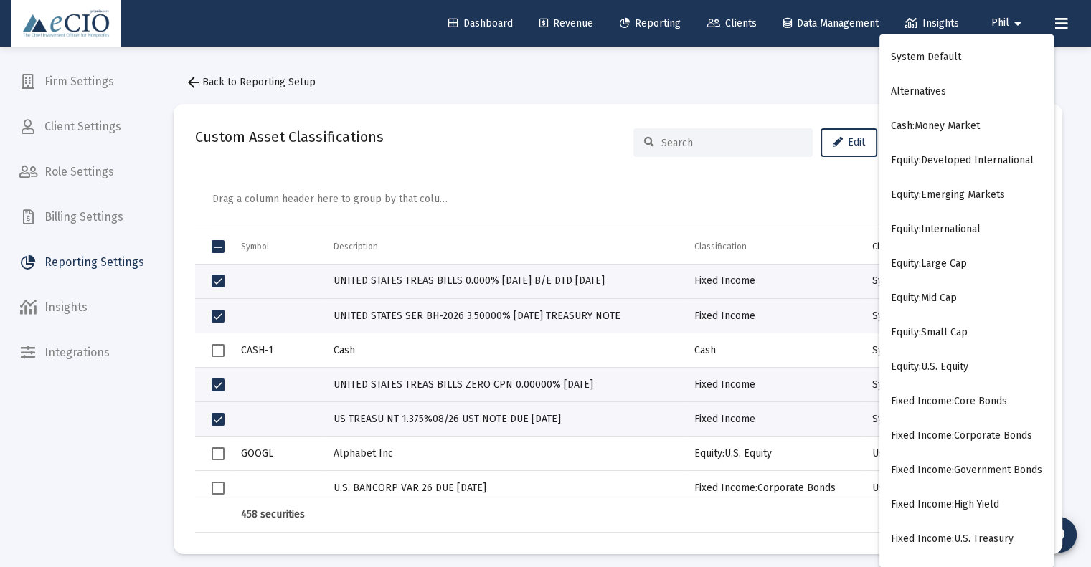  What do you see at coordinates (966, 230) in the screenshot?
I see `button: Equity:International` at bounding box center [966, 230].